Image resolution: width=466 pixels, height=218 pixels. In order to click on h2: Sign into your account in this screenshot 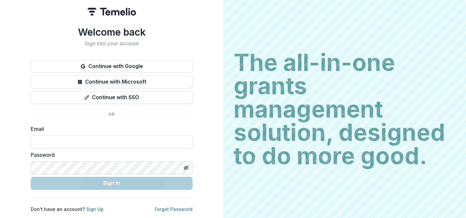, I will do `click(112, 43)`.